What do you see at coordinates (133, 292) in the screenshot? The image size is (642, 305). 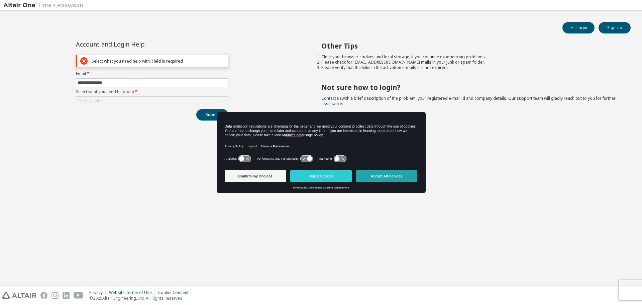 I see `div: Website Terms of Use` at bounding box center [133, 292].